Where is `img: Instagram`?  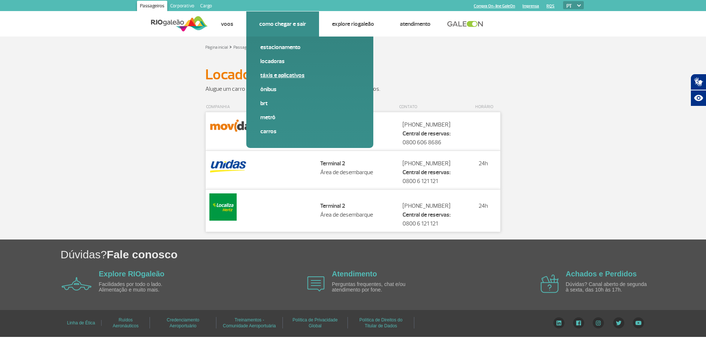
img: Instagram is located at coordinates (598, 323).